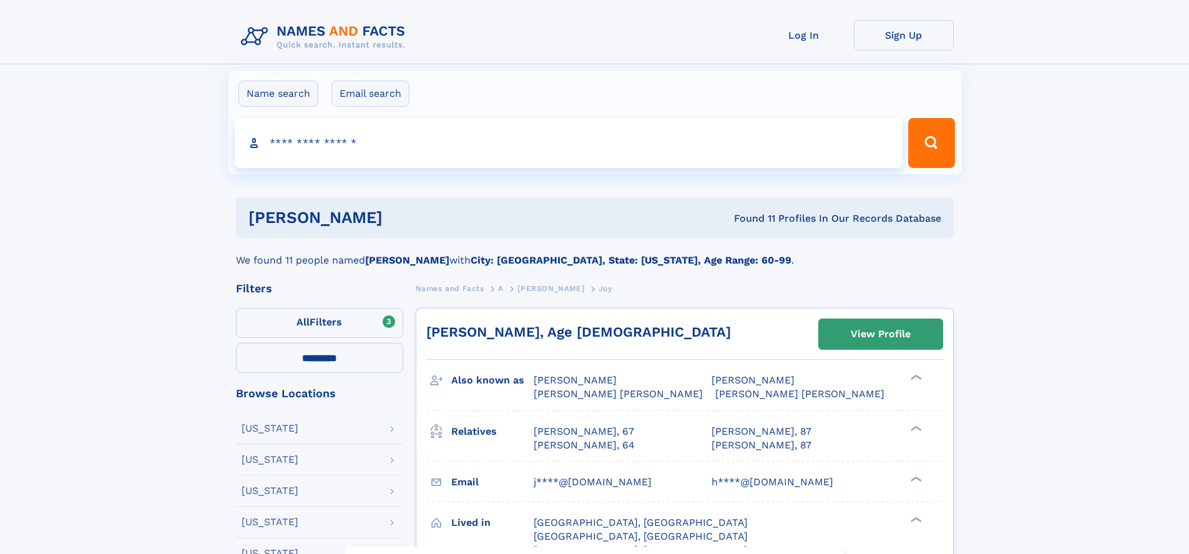  What do you see at coordinates (881, 334) in the screenshot?
I see `a: View Profile` at bounding box center [881, 334].